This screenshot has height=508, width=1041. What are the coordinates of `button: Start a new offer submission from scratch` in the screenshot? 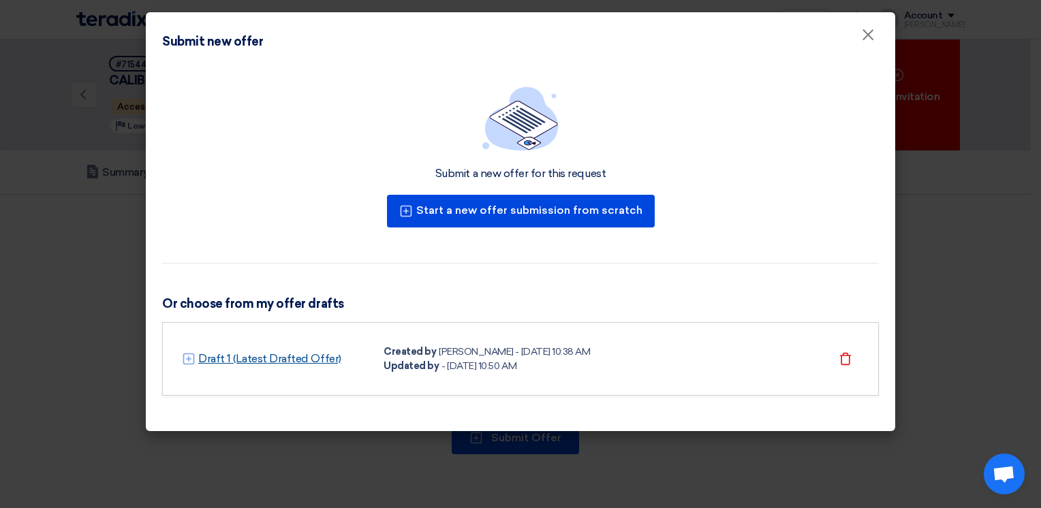 It's located at (521, 211).